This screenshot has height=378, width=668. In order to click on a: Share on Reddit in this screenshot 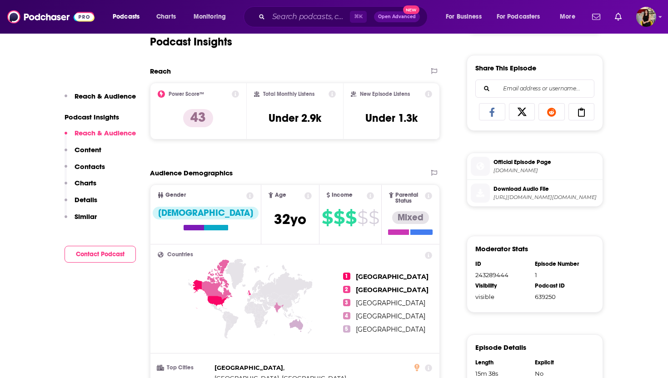, I will do `click(552, 112)`.